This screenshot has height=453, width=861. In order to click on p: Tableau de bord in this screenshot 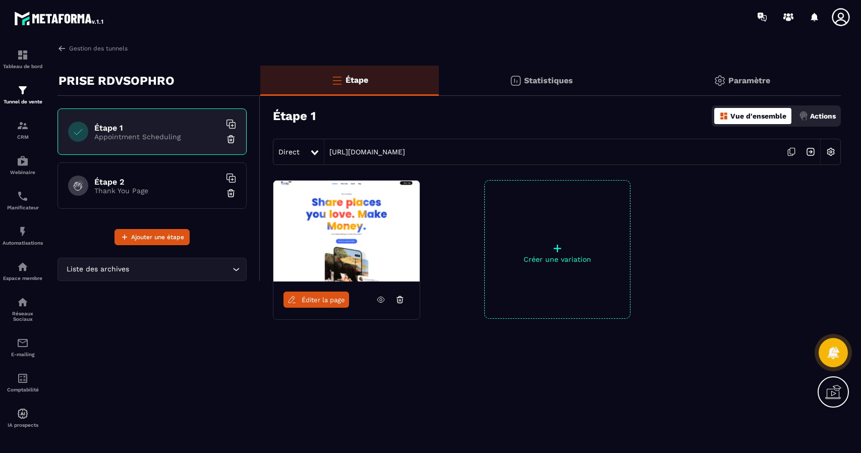, I will do `click(23, 66)`.